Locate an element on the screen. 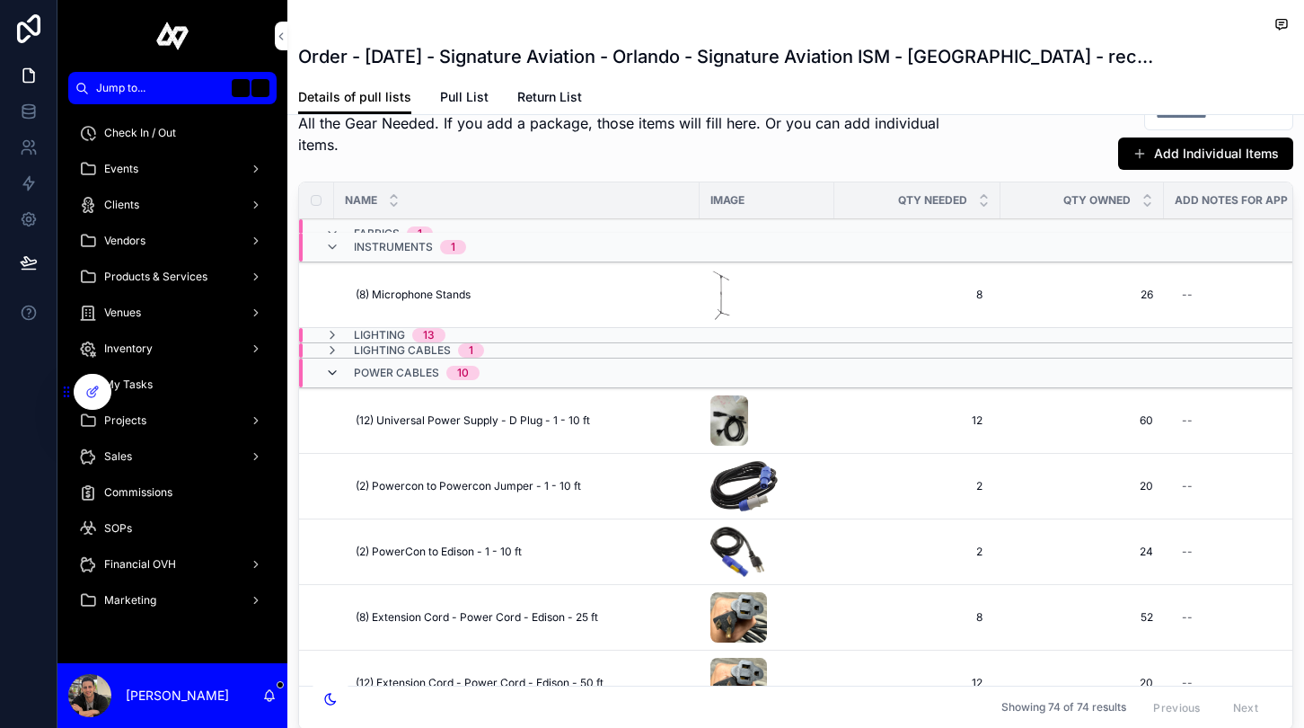 This screenshot has width=1304, height=728. span: Inventory is located at coordinates (128, 349).